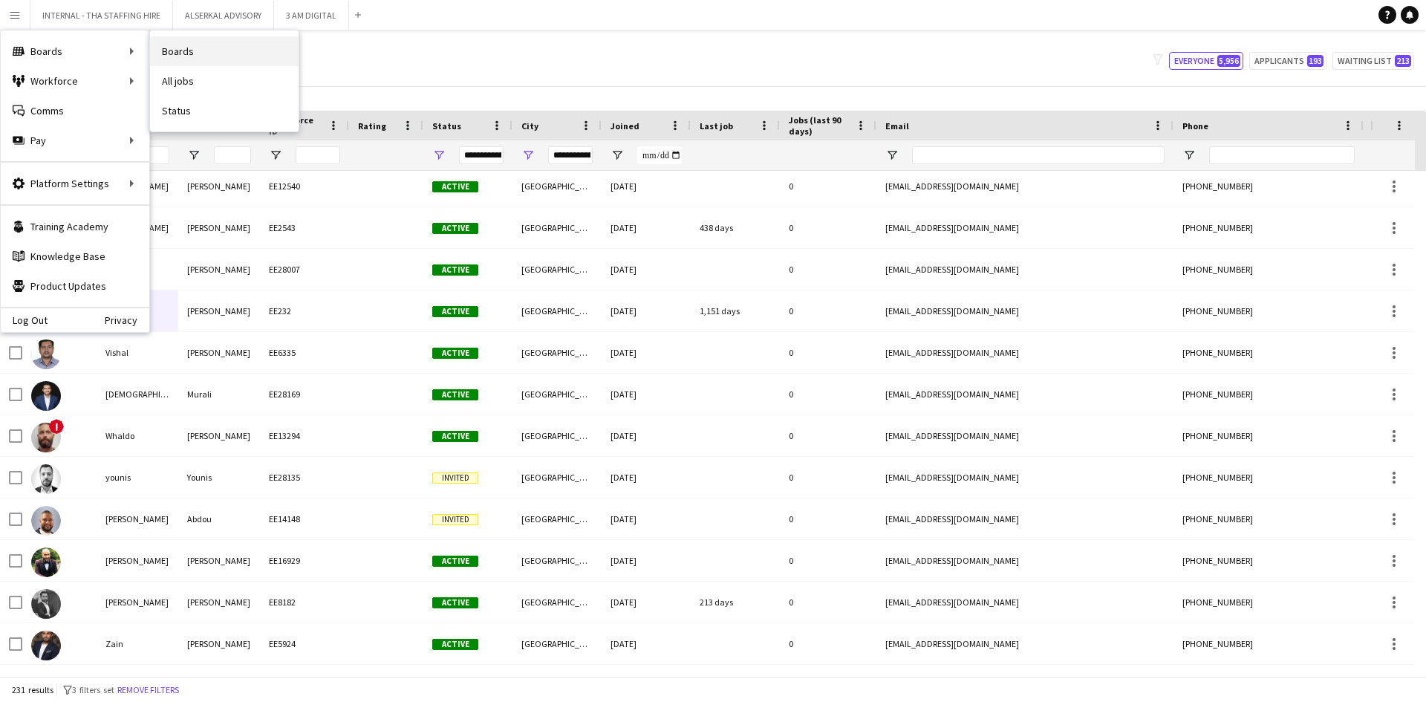 This screenshot has height=702, width=1426. Describe the element at coordinates (625, 126) in the screenshot. I see `span: Joined` at that location.